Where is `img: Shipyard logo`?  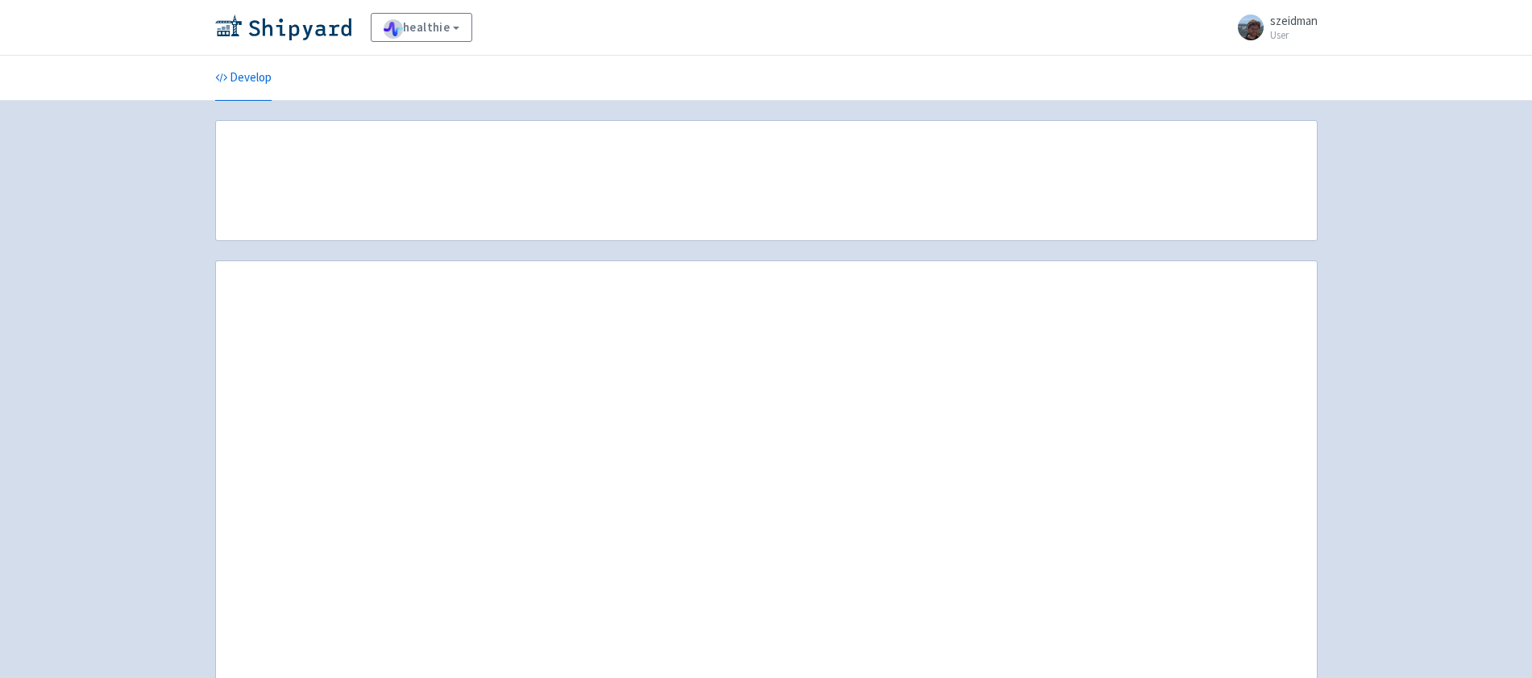
img: Shipyard logo is located at coordinates (283, 27).